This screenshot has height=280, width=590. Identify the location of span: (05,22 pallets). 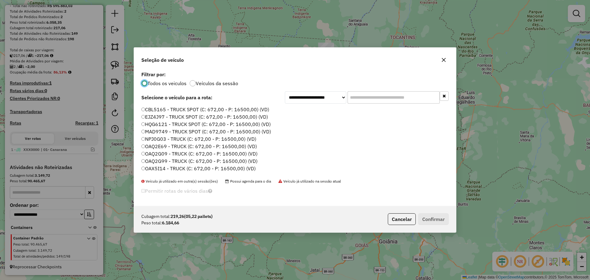
(198, 216).